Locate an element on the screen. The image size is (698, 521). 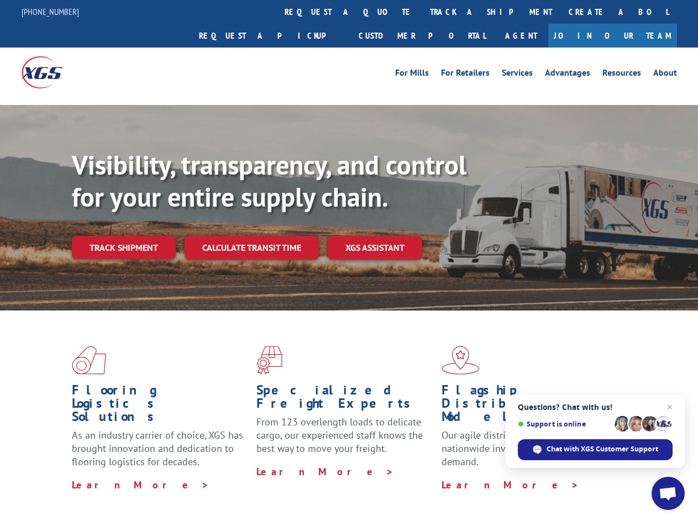
a: XGS ASSISTANT is located at coordinates (375, 248).